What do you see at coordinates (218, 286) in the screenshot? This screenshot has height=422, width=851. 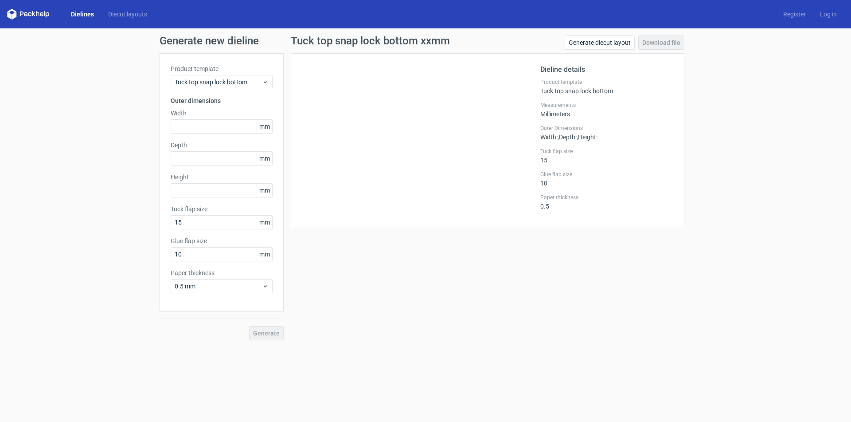 I see `span: 0.5 mm` at bounding box center [218, 286].